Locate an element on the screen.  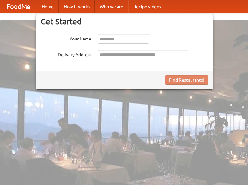
a: How it works is located at coordinates (77, 7).